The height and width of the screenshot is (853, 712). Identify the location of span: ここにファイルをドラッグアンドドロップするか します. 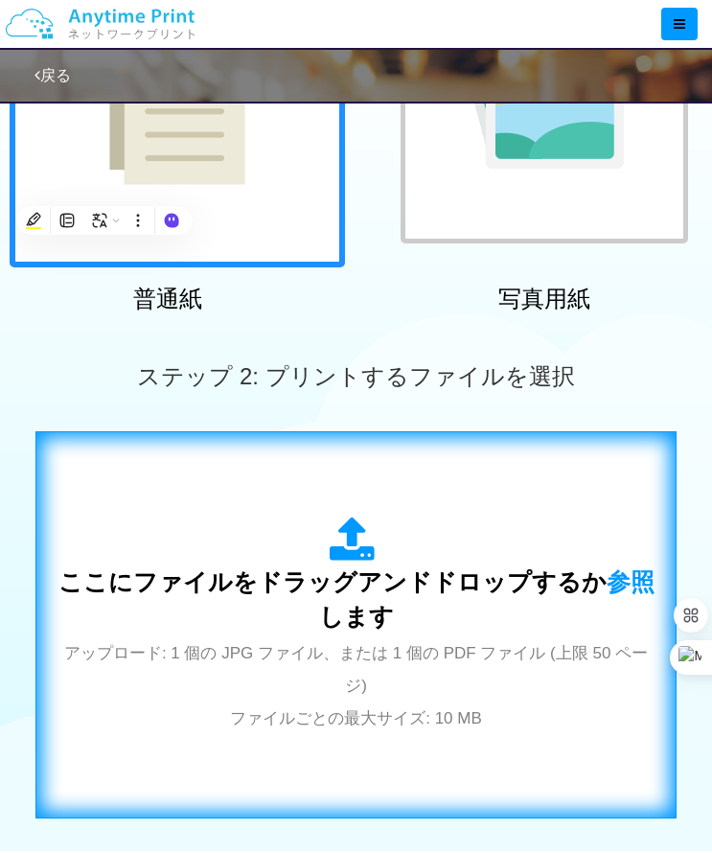
(356, 599).